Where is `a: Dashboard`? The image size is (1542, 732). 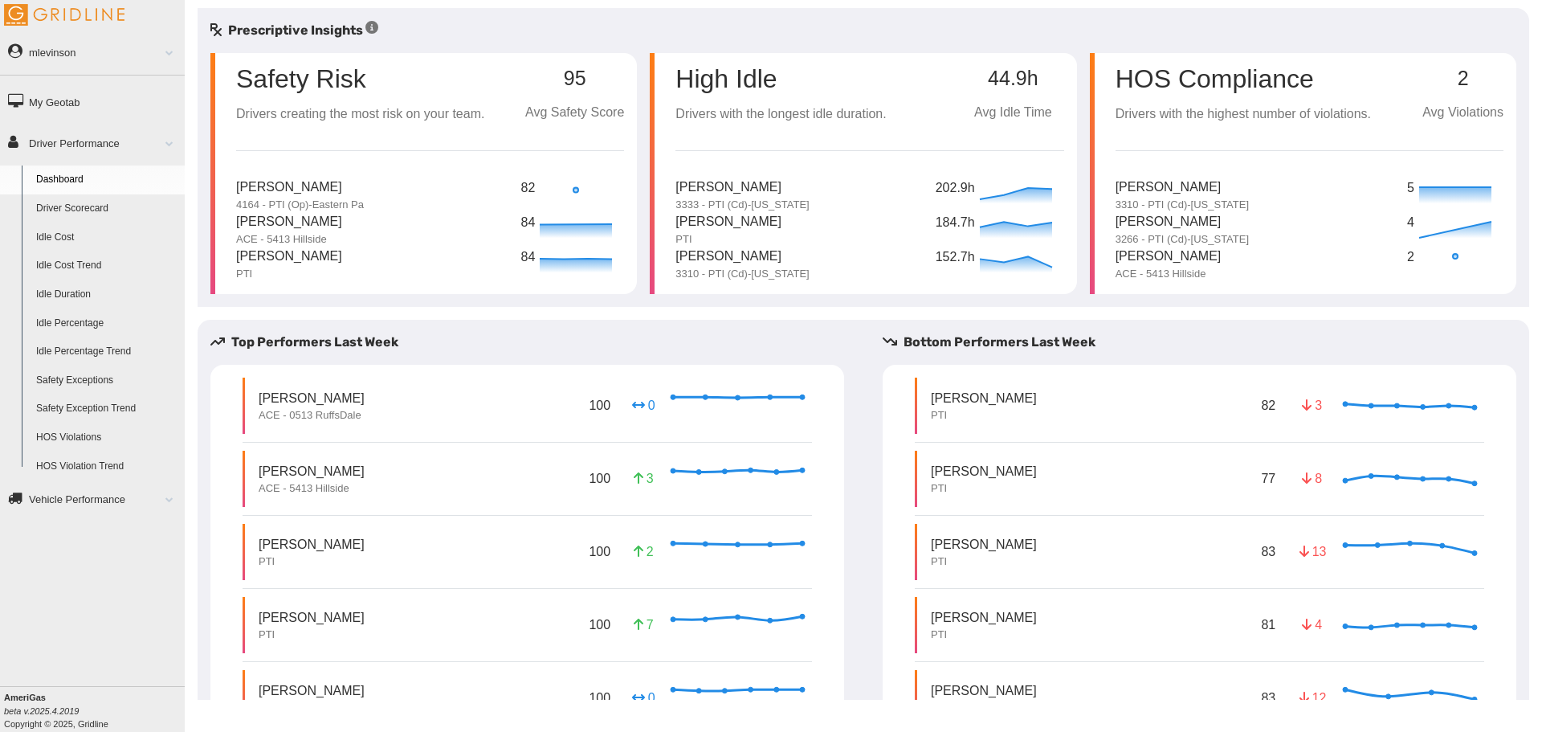
a: Dashboard is located at coordinates (107, 180).